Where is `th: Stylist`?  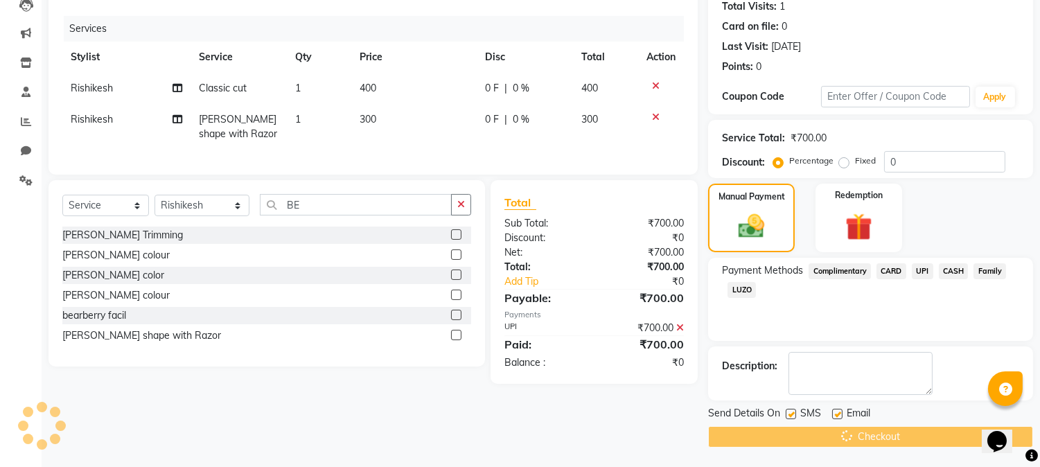 th: Stylist is located at coordinates (126, 57).